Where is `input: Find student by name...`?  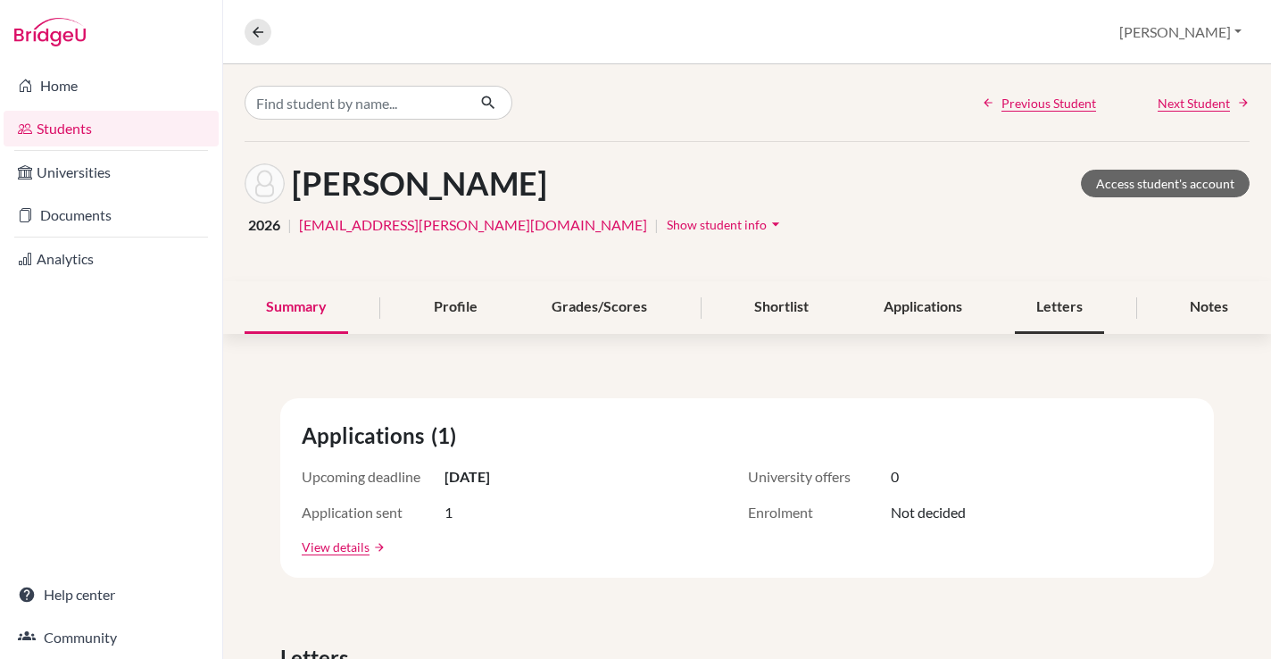
input: Find student by name... is located at coordinates (355, 103).